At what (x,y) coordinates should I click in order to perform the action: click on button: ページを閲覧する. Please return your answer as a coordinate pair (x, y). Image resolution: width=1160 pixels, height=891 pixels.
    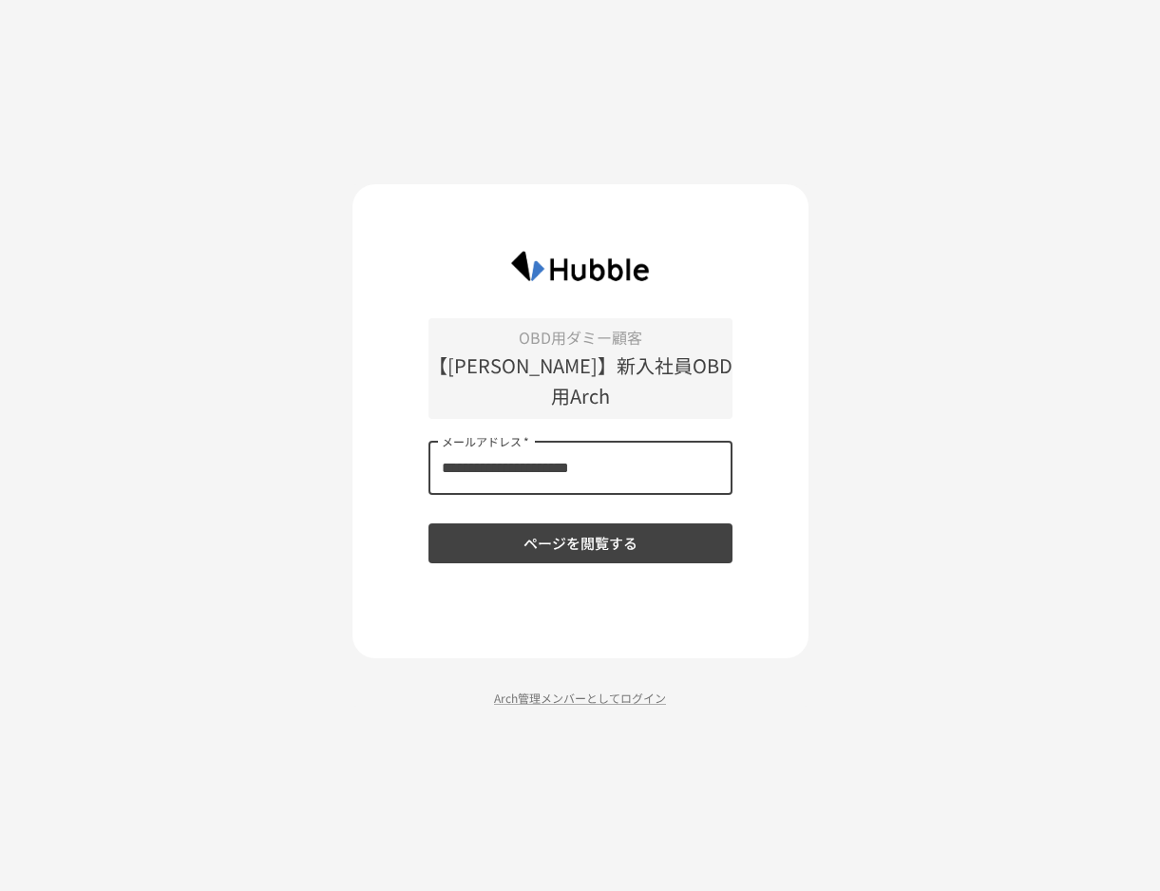
    Looking at the image, I should click on (581, 544).